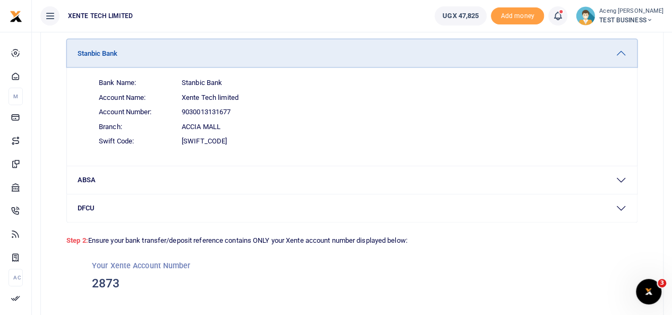  Describe the element at coordinates (136, 83) in the screenshot. I see `span: Bank Name:` at that location.